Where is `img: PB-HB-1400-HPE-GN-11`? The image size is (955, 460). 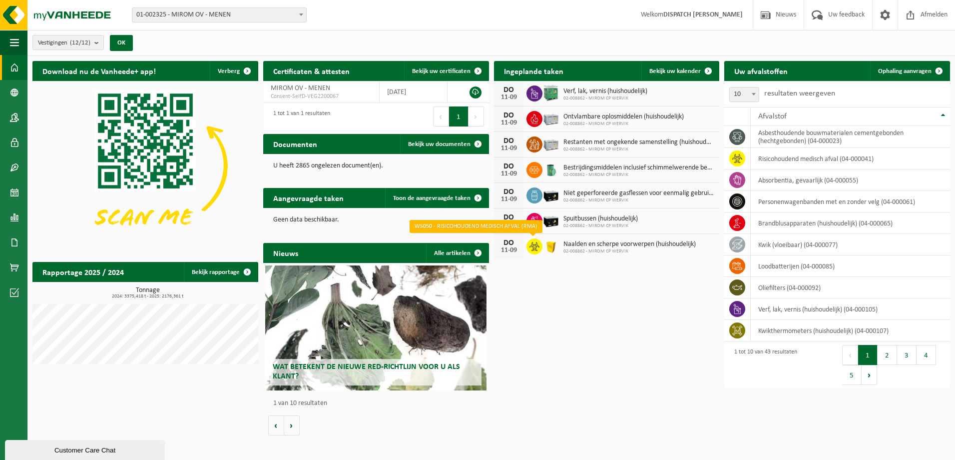 img: PB-HB-1400-HPE-GN-11 is located at coordinates (551, 92).